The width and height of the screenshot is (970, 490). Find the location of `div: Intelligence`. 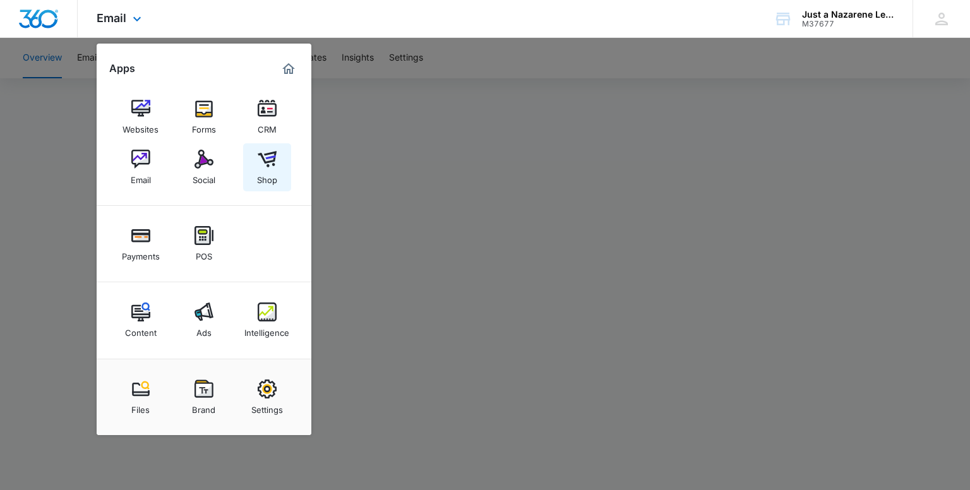

div: Intelligence is located at coordinates (266, 329).